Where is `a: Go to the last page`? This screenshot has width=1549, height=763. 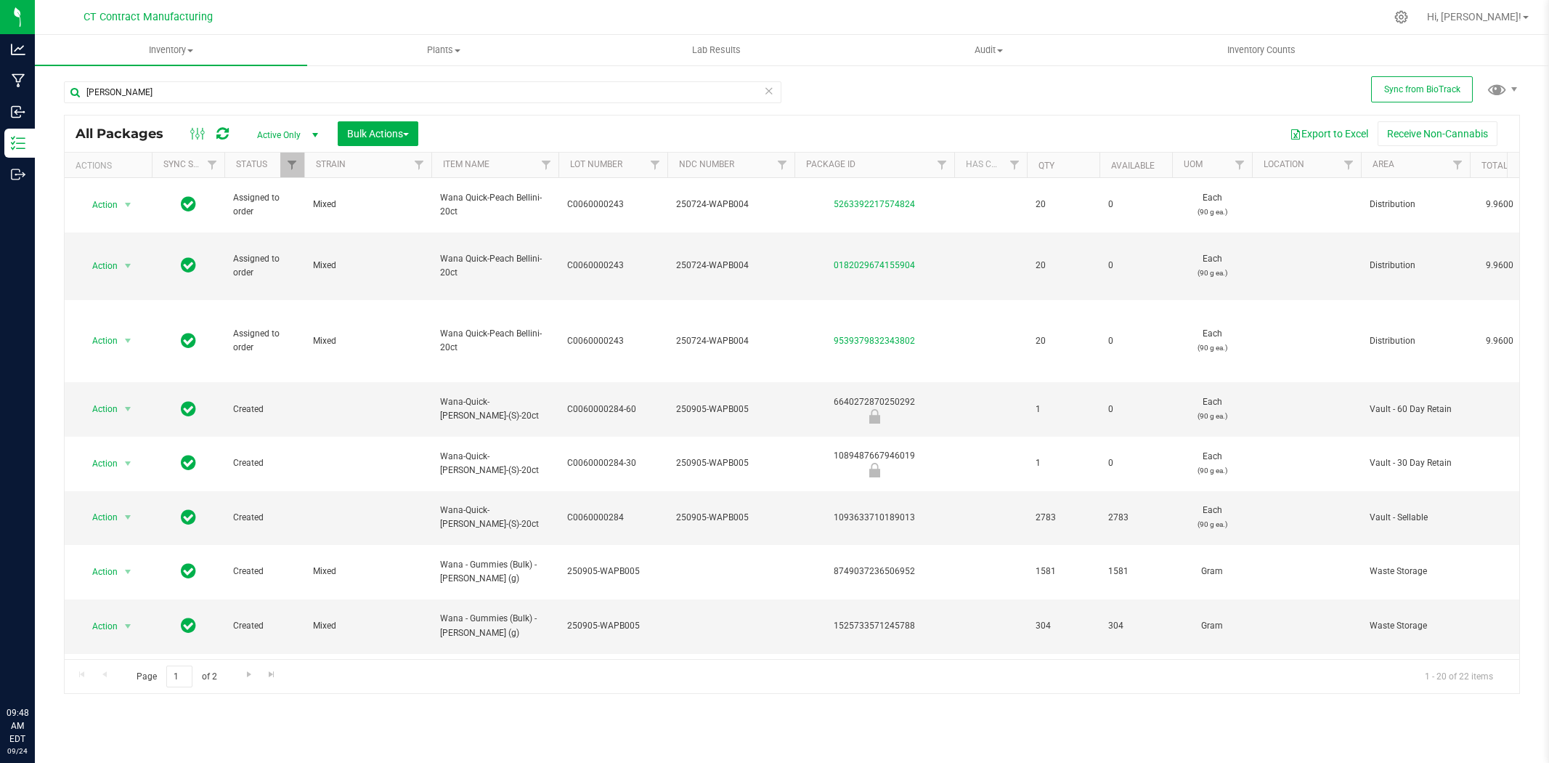 a: Go to the last page is located at coordinates (272, 675).